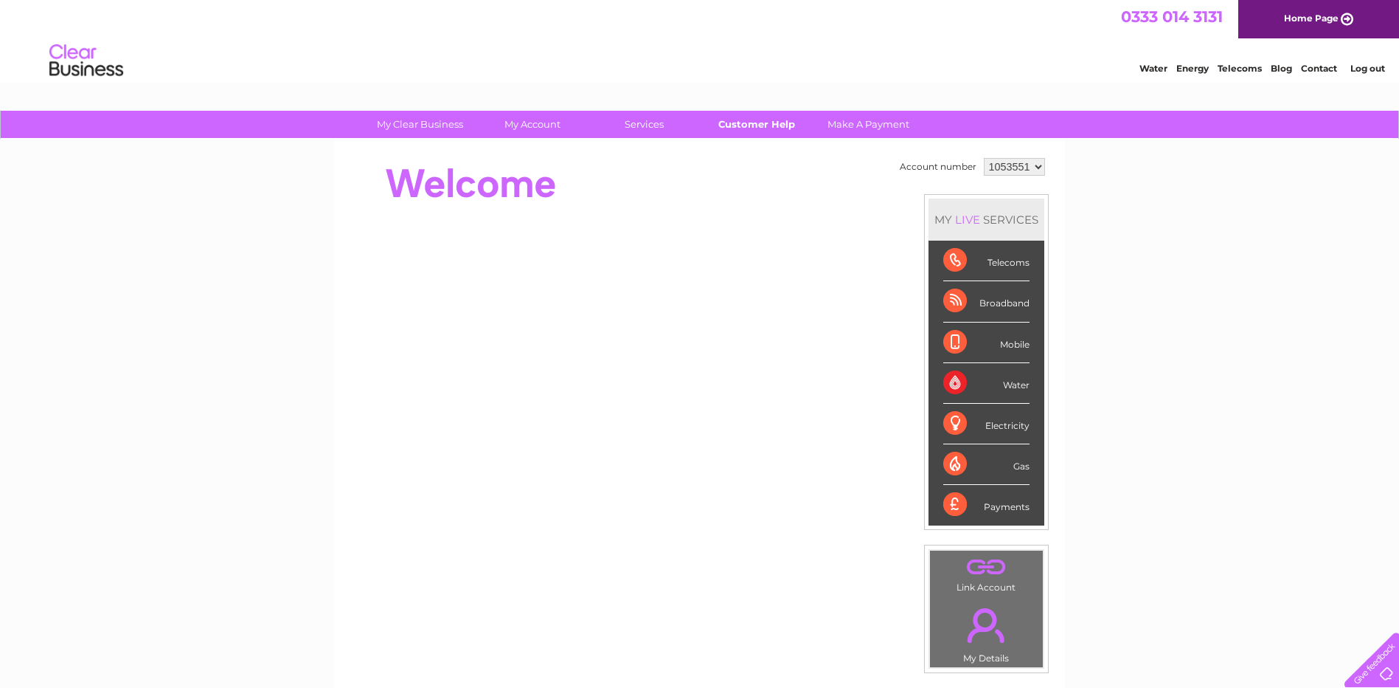  Describe the element at coordinates (986, 219) in the screenshot. I see `div: MY SERVICES` at that location.